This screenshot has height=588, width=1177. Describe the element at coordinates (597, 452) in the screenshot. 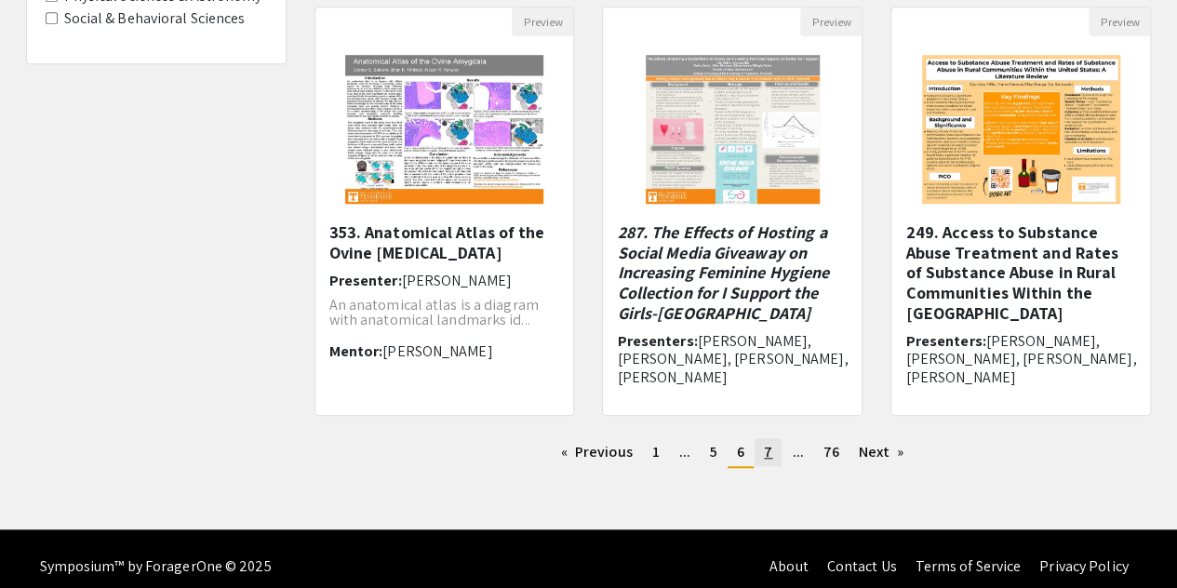

I see `a: Previous page` at that location.